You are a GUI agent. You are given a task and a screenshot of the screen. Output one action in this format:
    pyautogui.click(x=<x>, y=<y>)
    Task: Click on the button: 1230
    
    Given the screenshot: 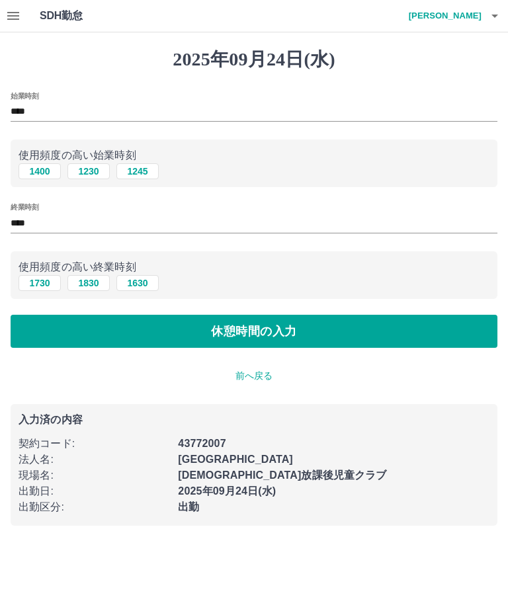 What is the action you would take?
    pyautogui.click(x=89, y=171)
    